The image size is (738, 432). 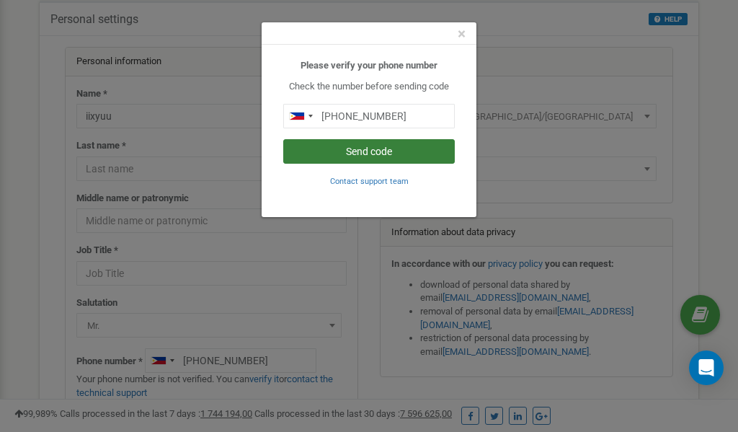 I want to click on div: Telephone country code, so click(x=300, y=116).